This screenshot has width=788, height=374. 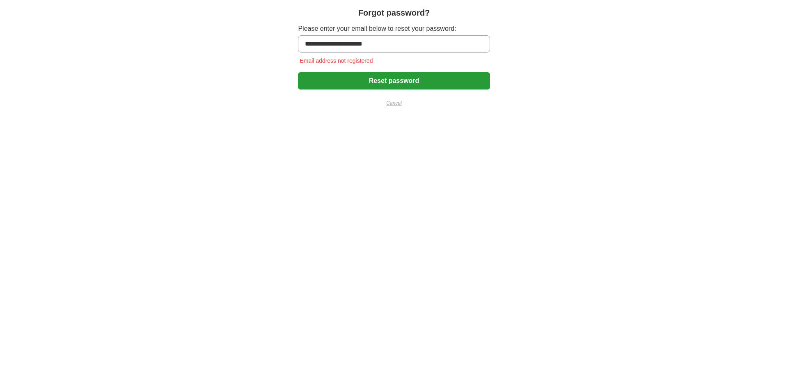 What do you see at coordinates (394, 29) in the screenshot?
I see `label: Please enter your email below to reset your password:` at bounding box center [394, 29].